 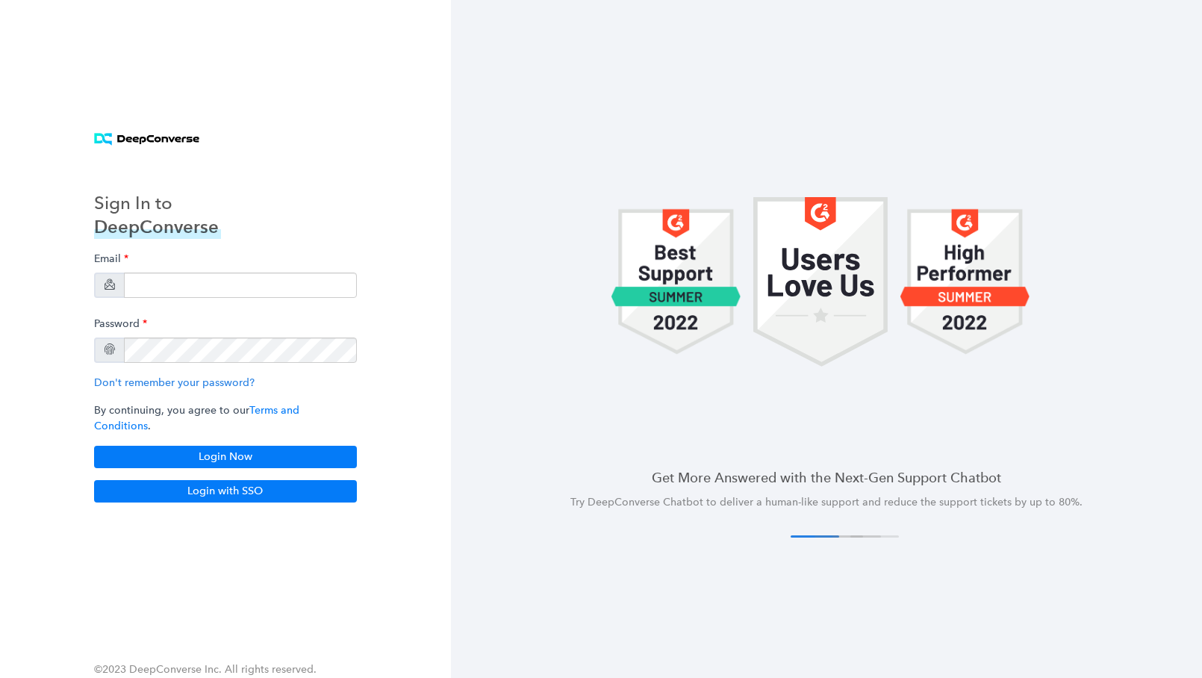 I want to click on button: Login with SSO, so click(x=225, y=491).